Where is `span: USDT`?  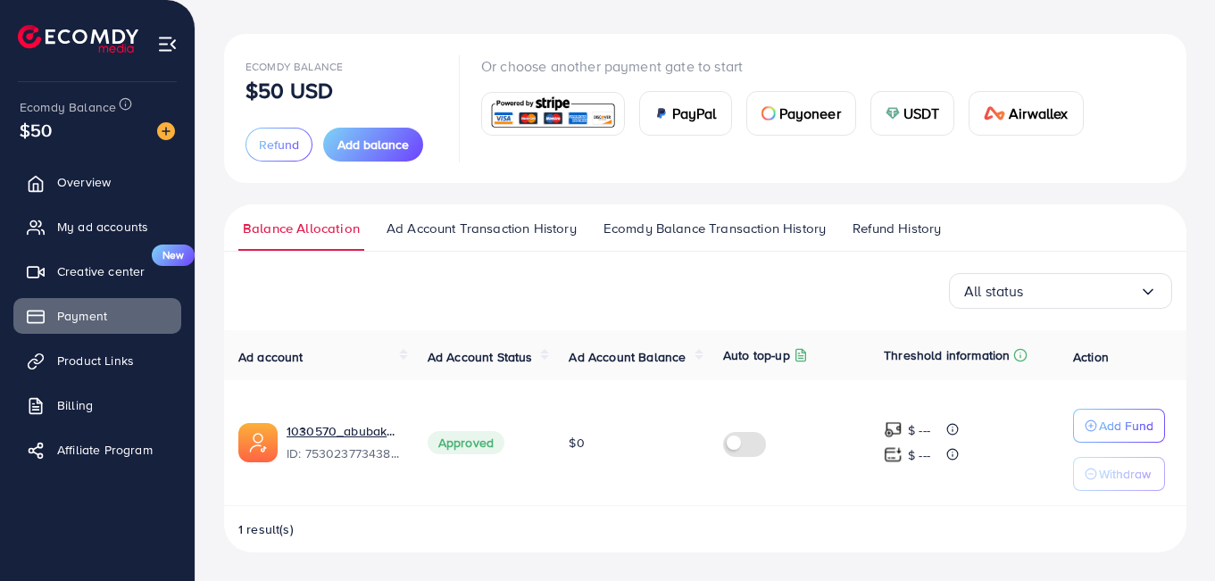 span: USDT is located at coordinates (921, 113).